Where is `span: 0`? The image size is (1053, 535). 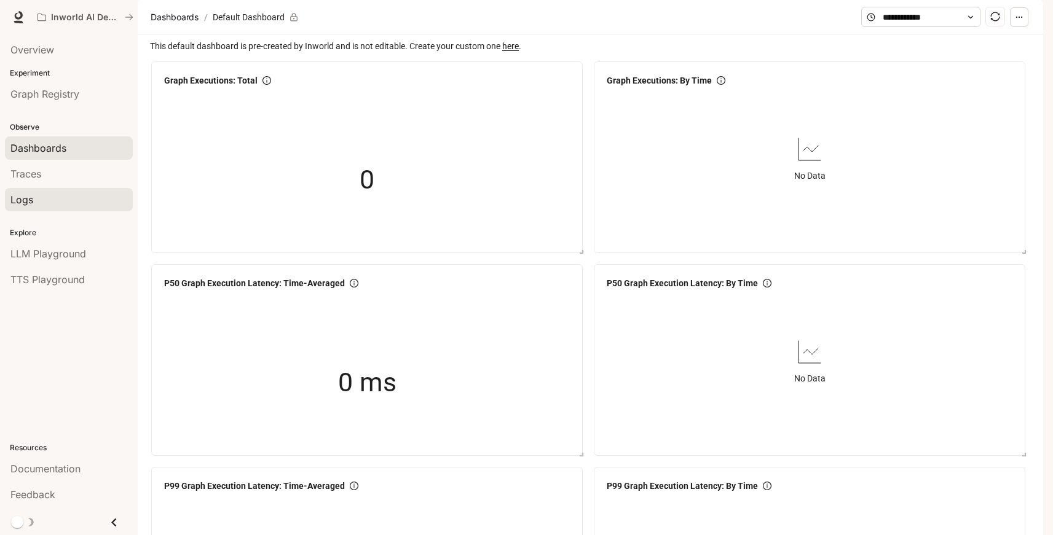 span: 0 is located at coordinates (367, 180).